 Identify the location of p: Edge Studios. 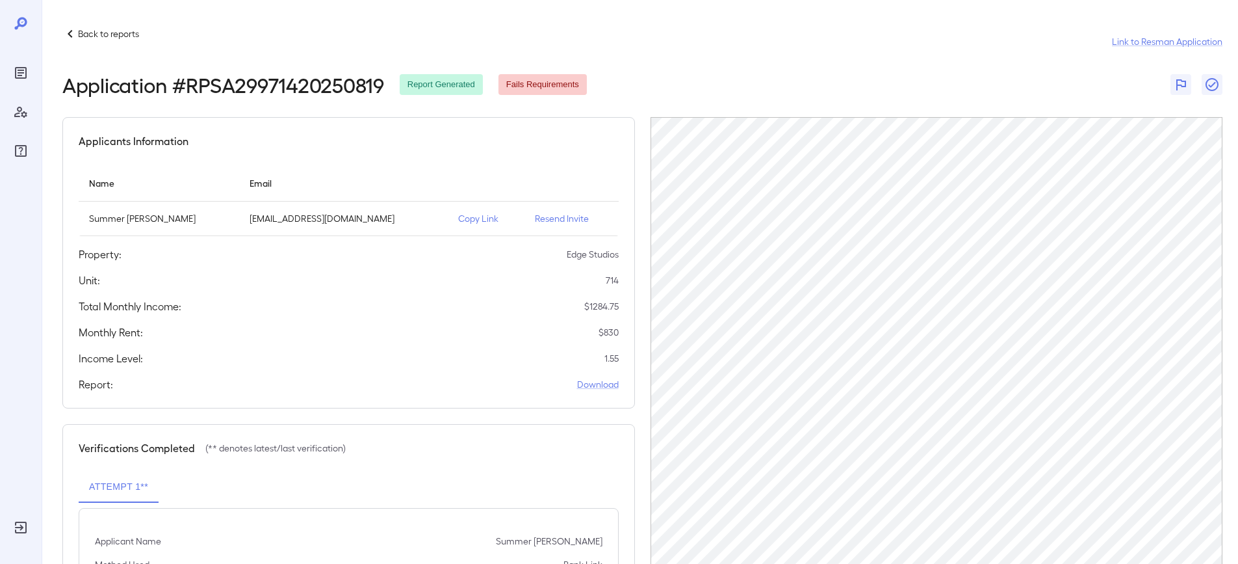
(593, 254).